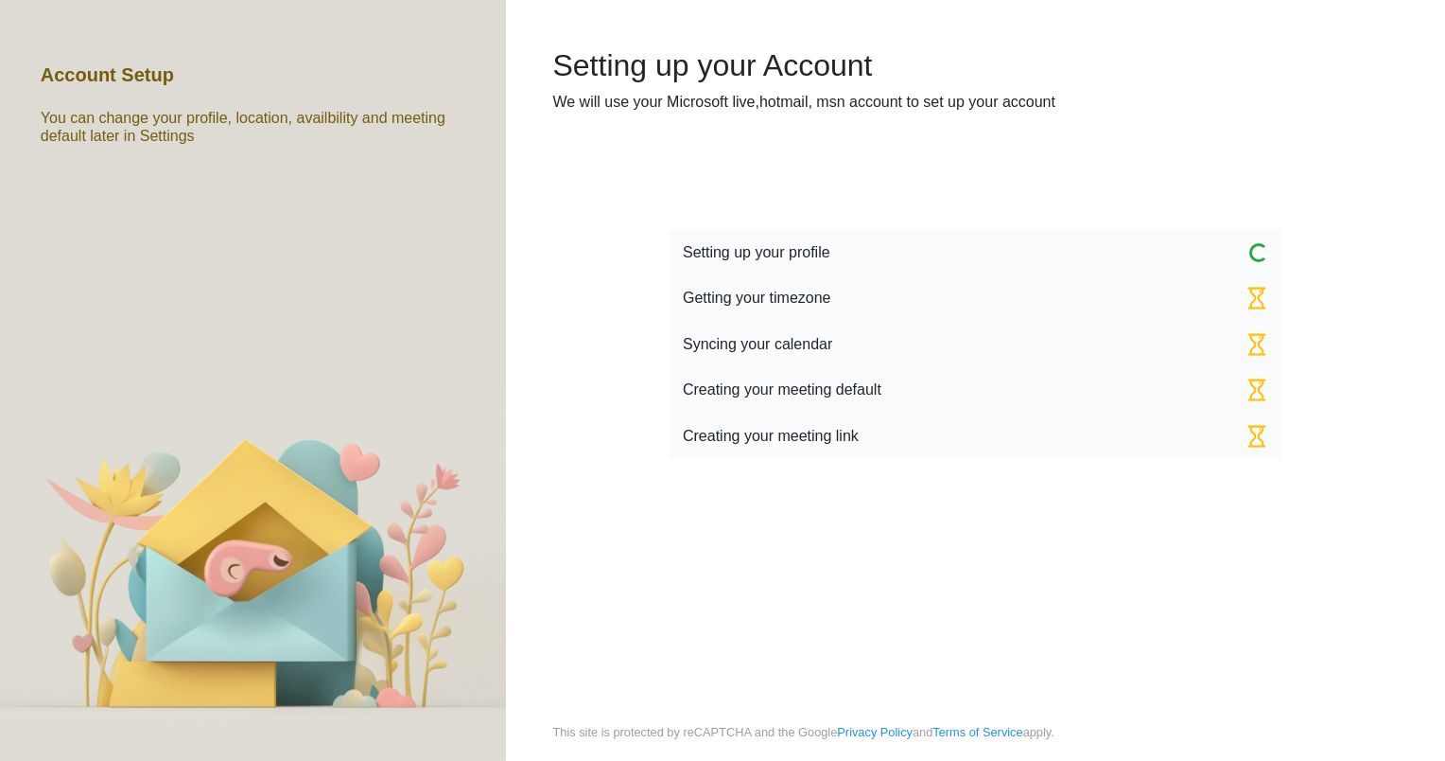 Image resolution: width=1445 pixels, height=761 pixels. What do you see at coordinates (253, 127) in the screenshot?
I see `h6: You can change your profile, location, availbility and meeting default later in Settings` at bounding box center [253, 127].